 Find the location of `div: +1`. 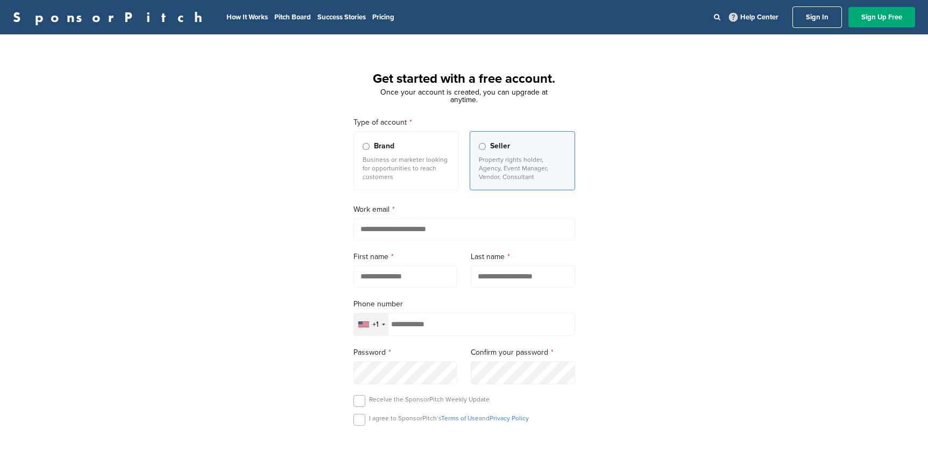

div: +1 is located at coordinates (376, 325).